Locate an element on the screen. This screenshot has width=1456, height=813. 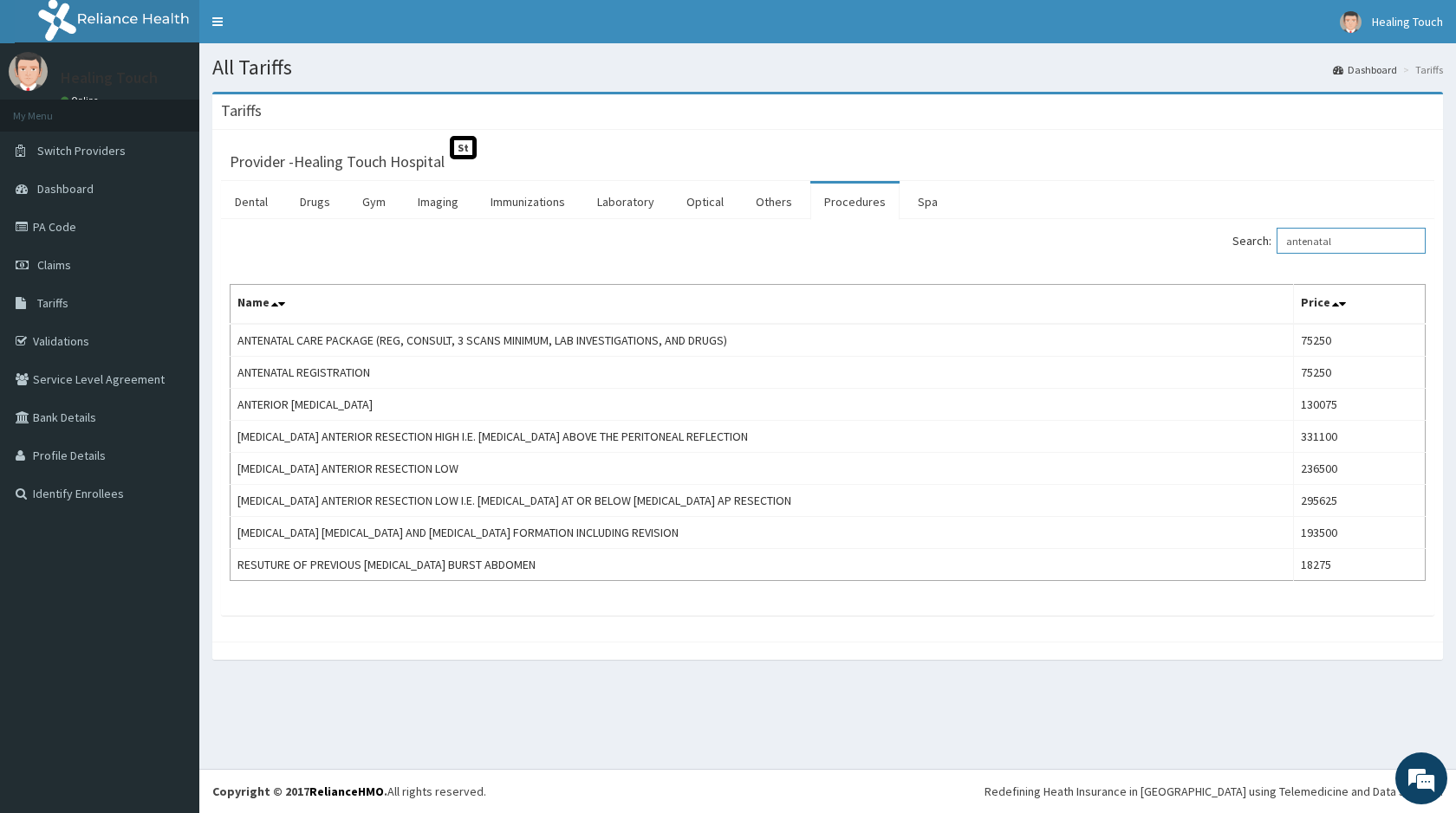
span: Dashboard is located at coordinates (65, 188).